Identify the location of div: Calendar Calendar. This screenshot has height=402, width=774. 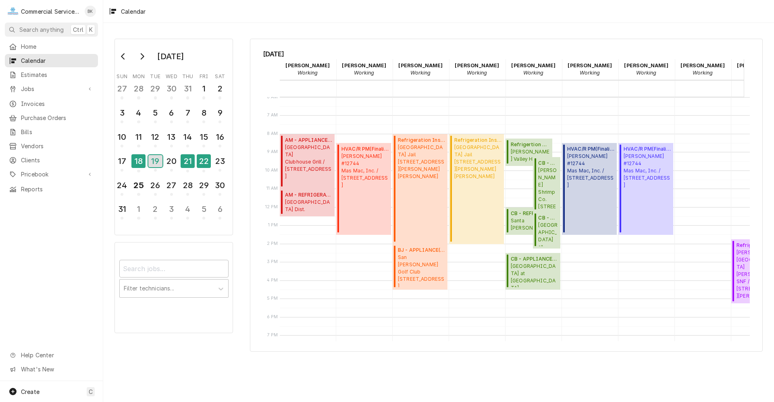
(507, 195).